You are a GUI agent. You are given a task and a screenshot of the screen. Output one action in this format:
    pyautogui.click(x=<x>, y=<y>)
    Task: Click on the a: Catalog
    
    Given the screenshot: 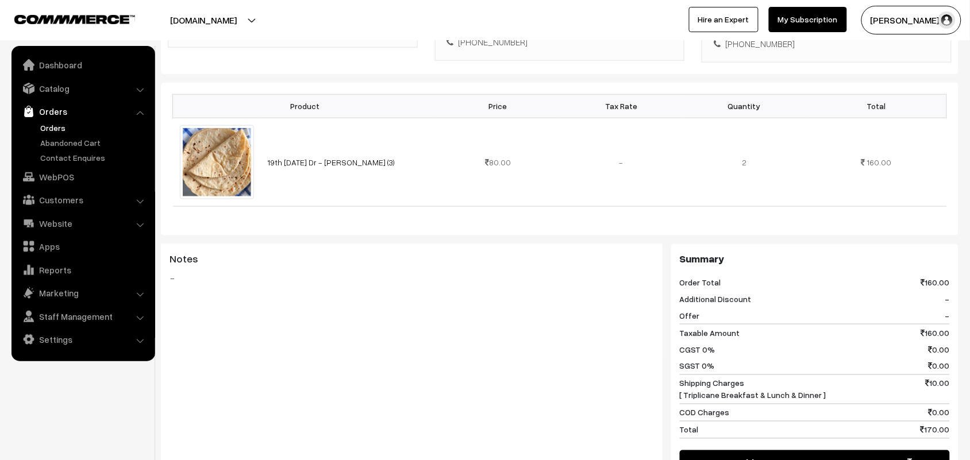 What is the action you would take?
    pyautogui.click(x=83, y=89)
    